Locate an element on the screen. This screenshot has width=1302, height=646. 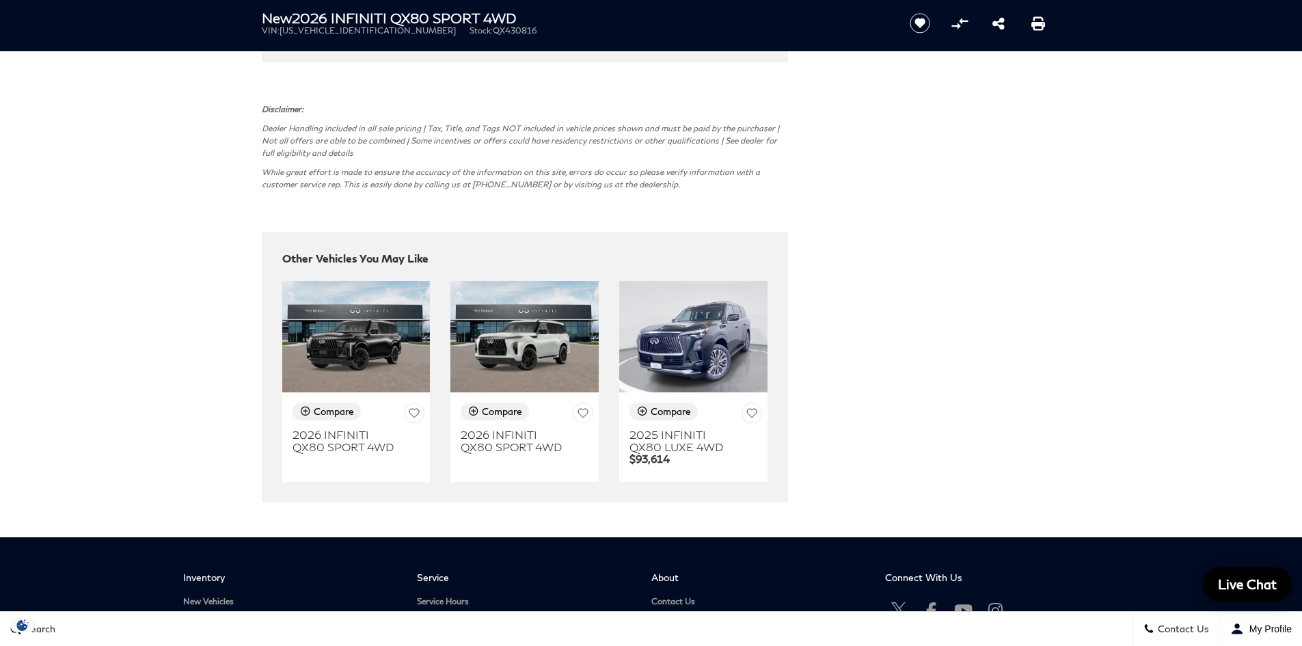
img: 2025 INFINITI QX80 LUXE 4WD is located at coordinates (693, 336).